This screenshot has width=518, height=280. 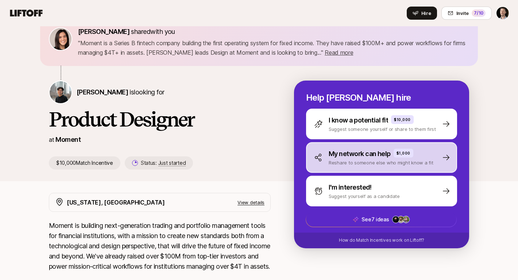 I want to click on img: 71d7b91d_d7cb_43b4_a7ea_a9b2f2cc6e03.jpg, so click(x=61, y=39).